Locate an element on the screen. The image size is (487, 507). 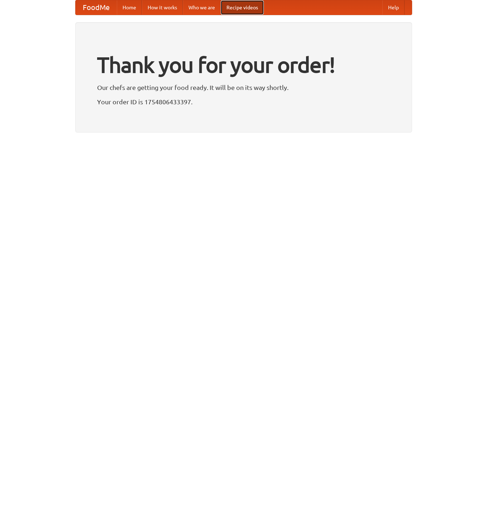
a: Recipe videos is located at coordinates (242, 8).